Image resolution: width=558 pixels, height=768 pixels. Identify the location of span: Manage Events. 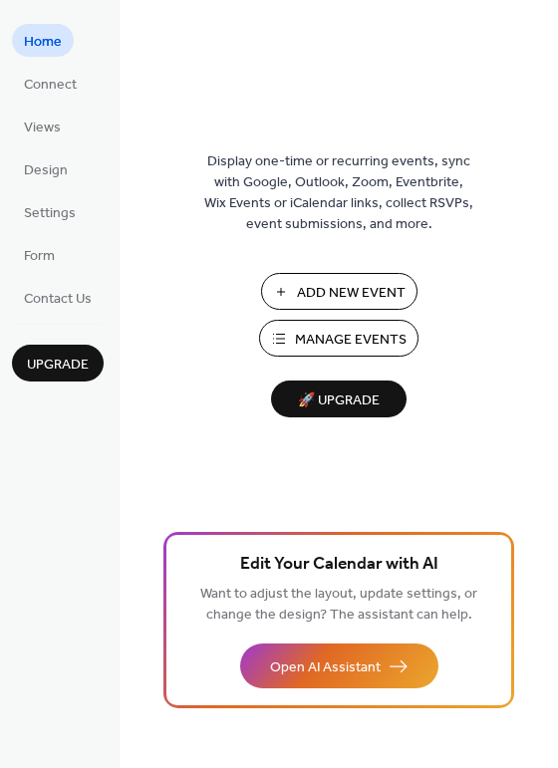
(351, 340).